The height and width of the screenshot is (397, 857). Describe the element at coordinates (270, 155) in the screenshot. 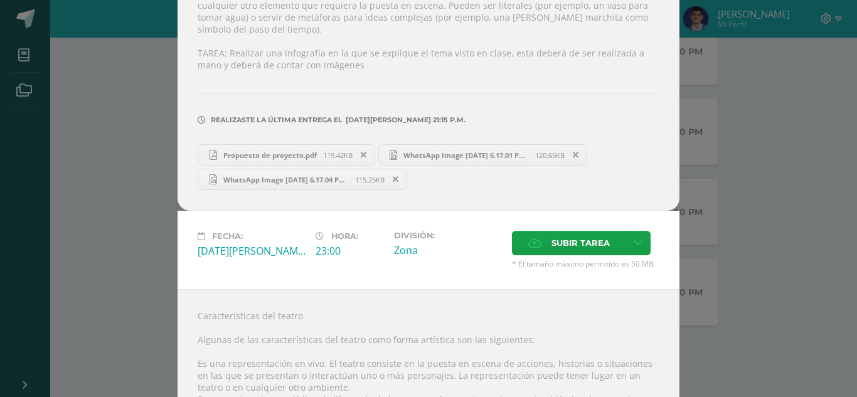

I see `span: Propuesta de proyecto.pdf` at that location.